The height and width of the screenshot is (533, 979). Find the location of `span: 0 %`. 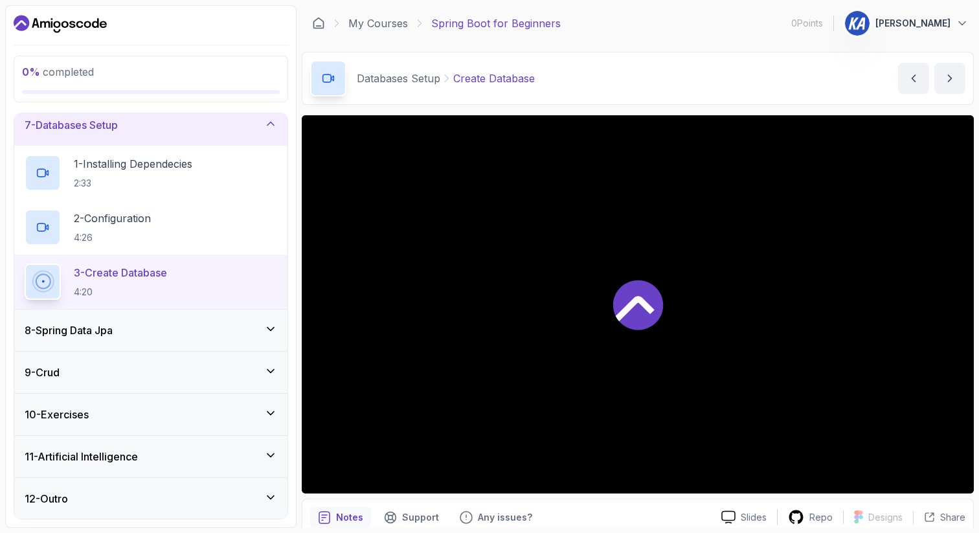

span: 0 % is located at coordinates (31, 72).